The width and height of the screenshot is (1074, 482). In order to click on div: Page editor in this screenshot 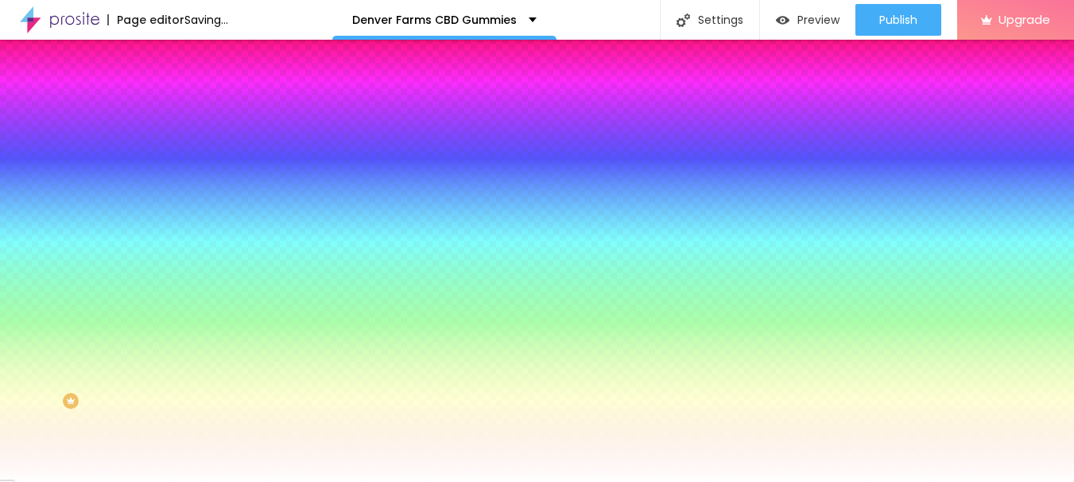, I will do `click(145, 20)`.